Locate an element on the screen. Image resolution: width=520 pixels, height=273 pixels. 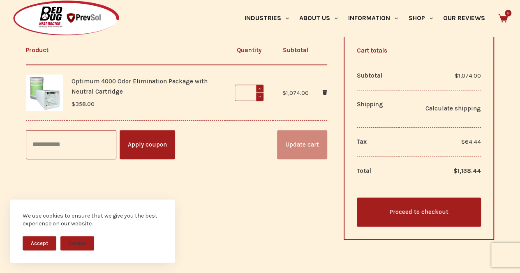
th: Tax is located at coordinates (377, 142).